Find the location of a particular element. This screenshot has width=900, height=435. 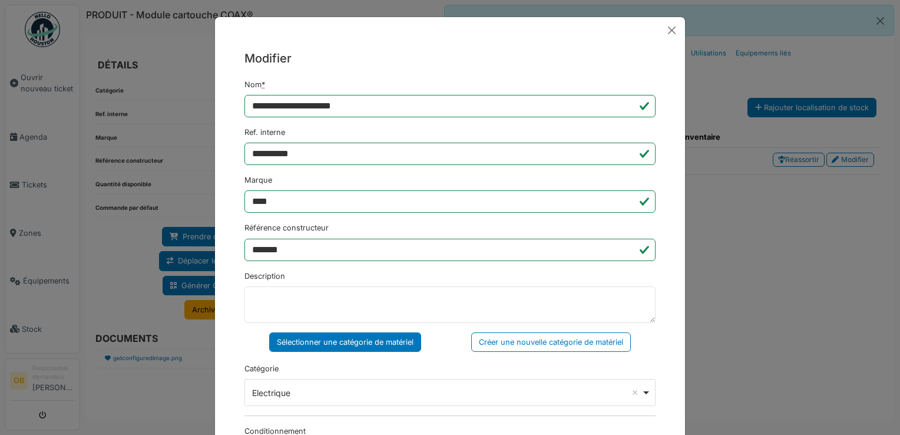

button: Close is located at coordinates (672, 30).